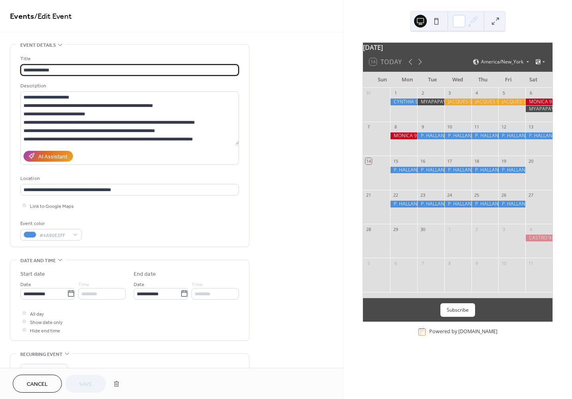 This screenshot has height=399, width=572. I want to click on div: 12, so click(503, 127).